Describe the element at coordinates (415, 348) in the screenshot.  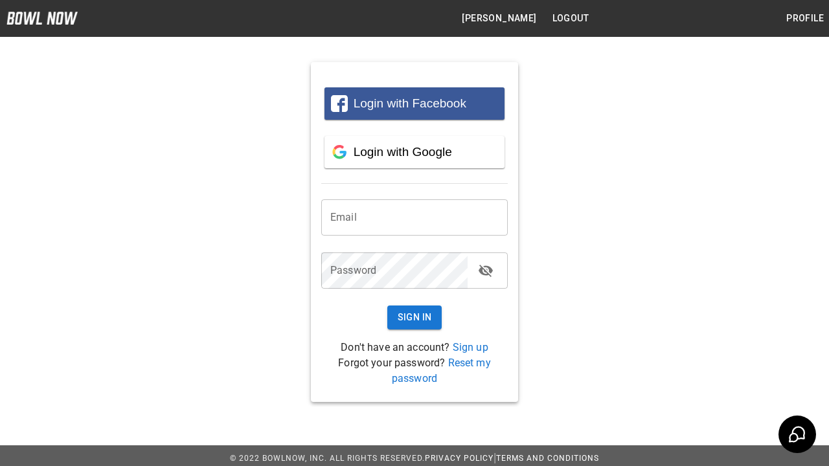
I see `p: Don't have an account?` at that location.